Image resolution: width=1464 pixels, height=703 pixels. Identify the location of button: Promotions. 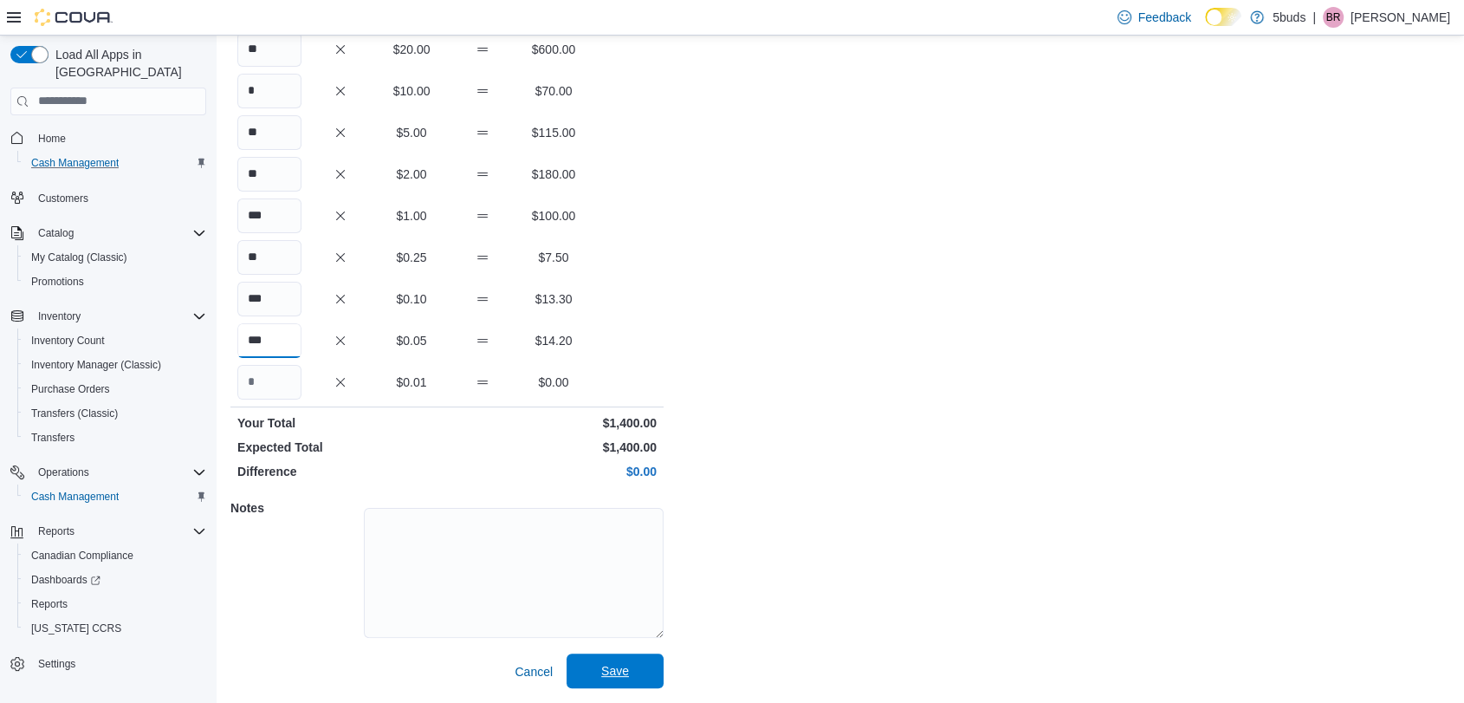
(115, 282).